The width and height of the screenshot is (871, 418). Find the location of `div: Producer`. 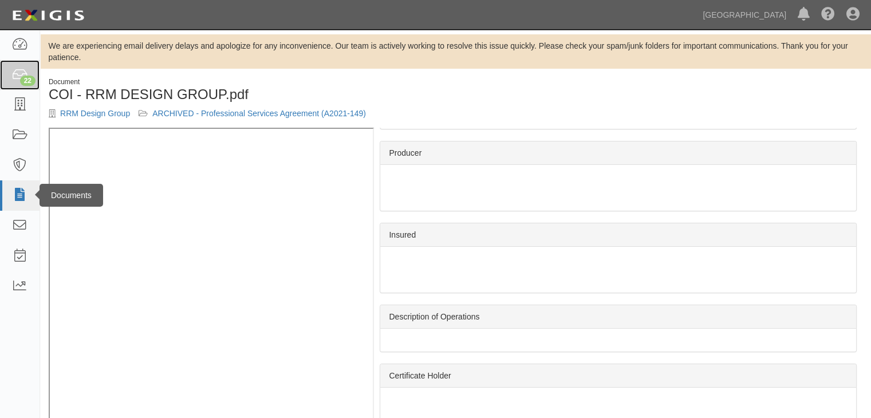

div: Producer is located at coordinates (618, 153).